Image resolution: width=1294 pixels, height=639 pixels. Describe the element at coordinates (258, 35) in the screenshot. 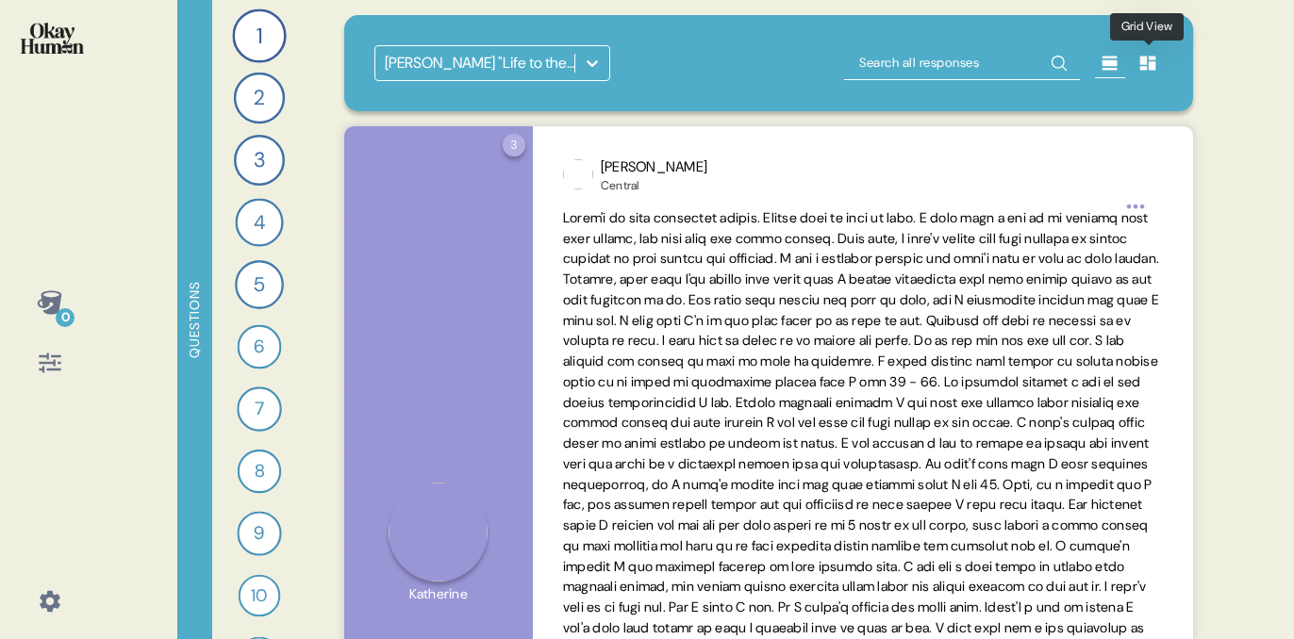

I see `div: 1` at that location.